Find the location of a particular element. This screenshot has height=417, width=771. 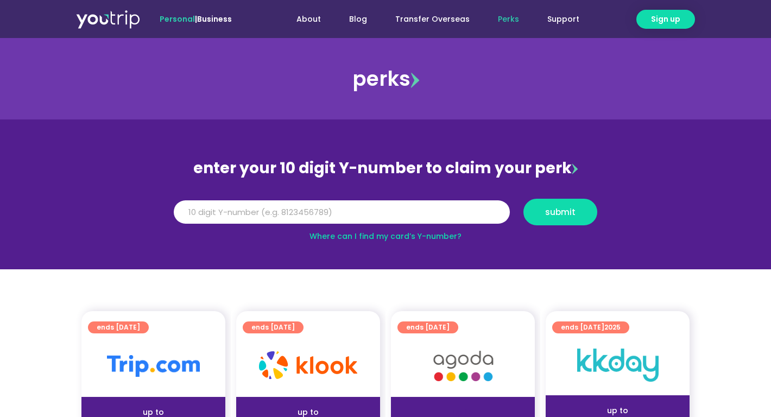

span: submit is located at coordinates (560, 212).